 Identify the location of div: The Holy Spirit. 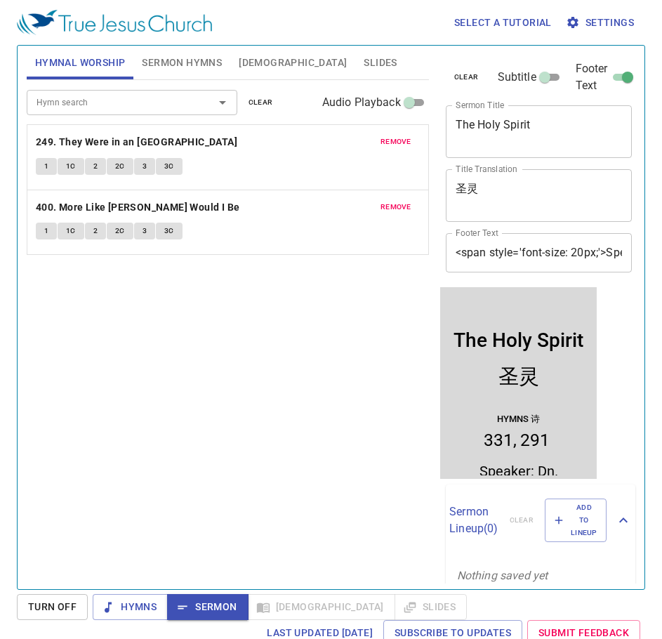
(78, 53).